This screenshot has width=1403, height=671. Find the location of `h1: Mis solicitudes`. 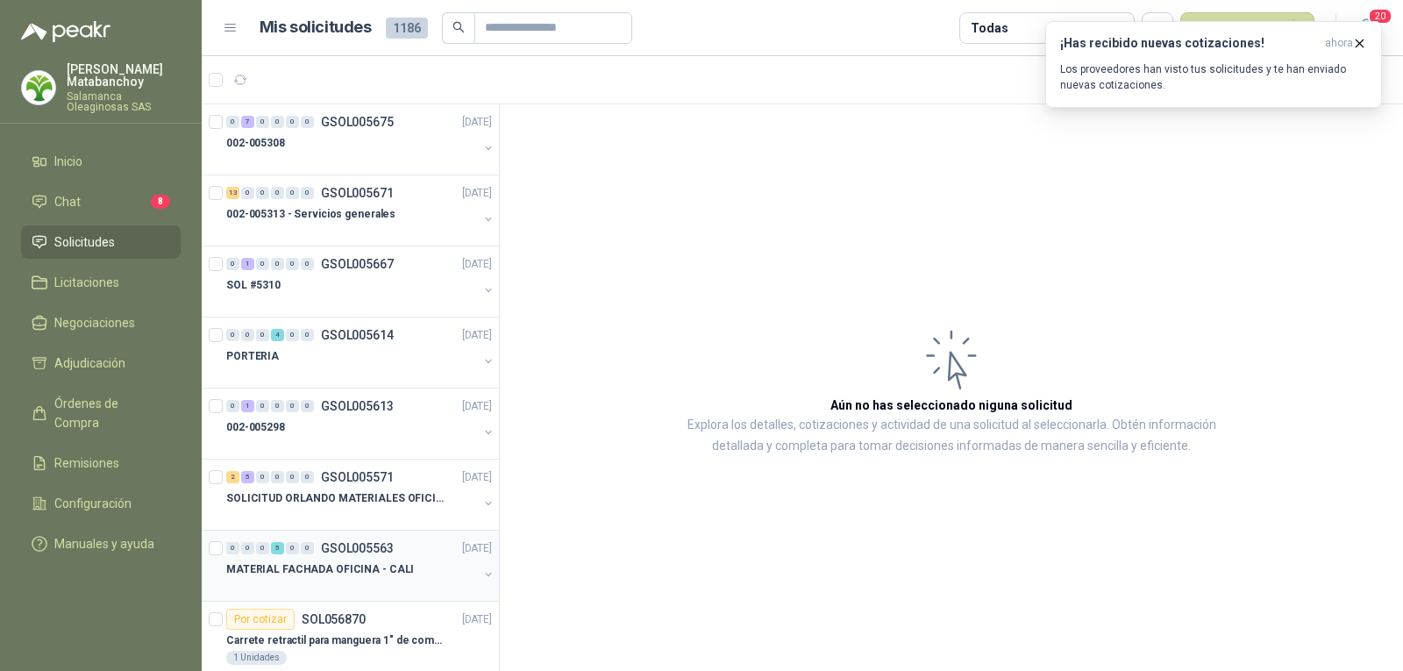

h1: Mis solicitudes is located at coordinates (316, 27).